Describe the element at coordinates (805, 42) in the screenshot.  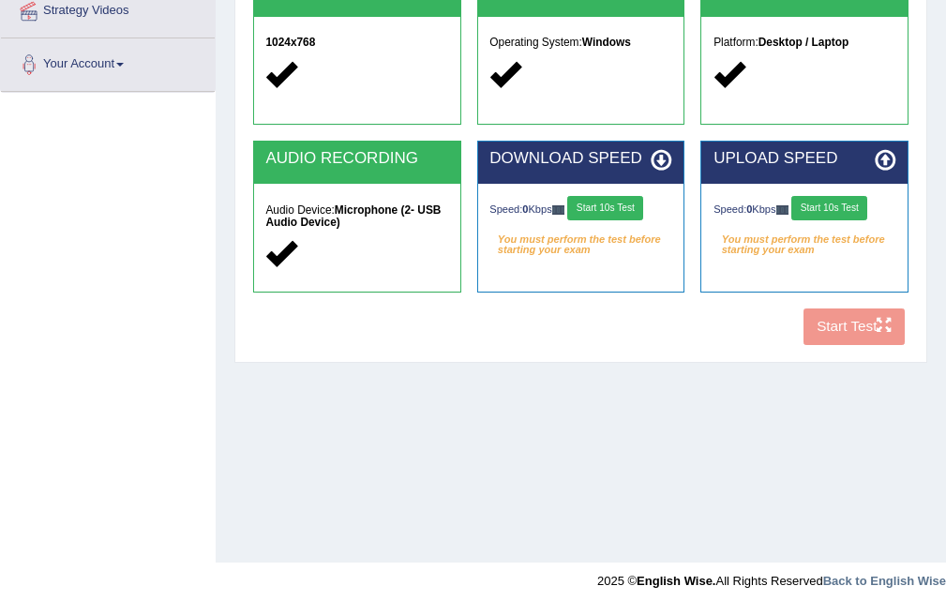
I see `h5: Platform:` at that location.